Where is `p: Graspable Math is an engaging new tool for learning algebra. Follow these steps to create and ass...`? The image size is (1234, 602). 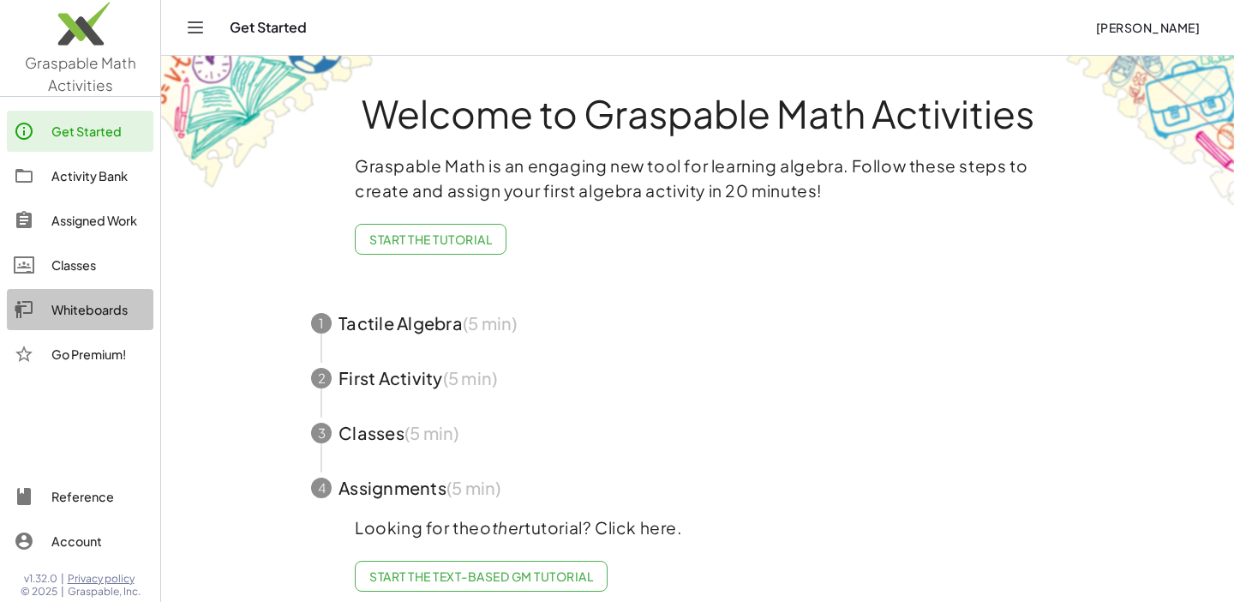
p: Graspable Math is an engaging new tool for learning algebra. Follow these steps to create and ass... is located at coordinates (698, 178).